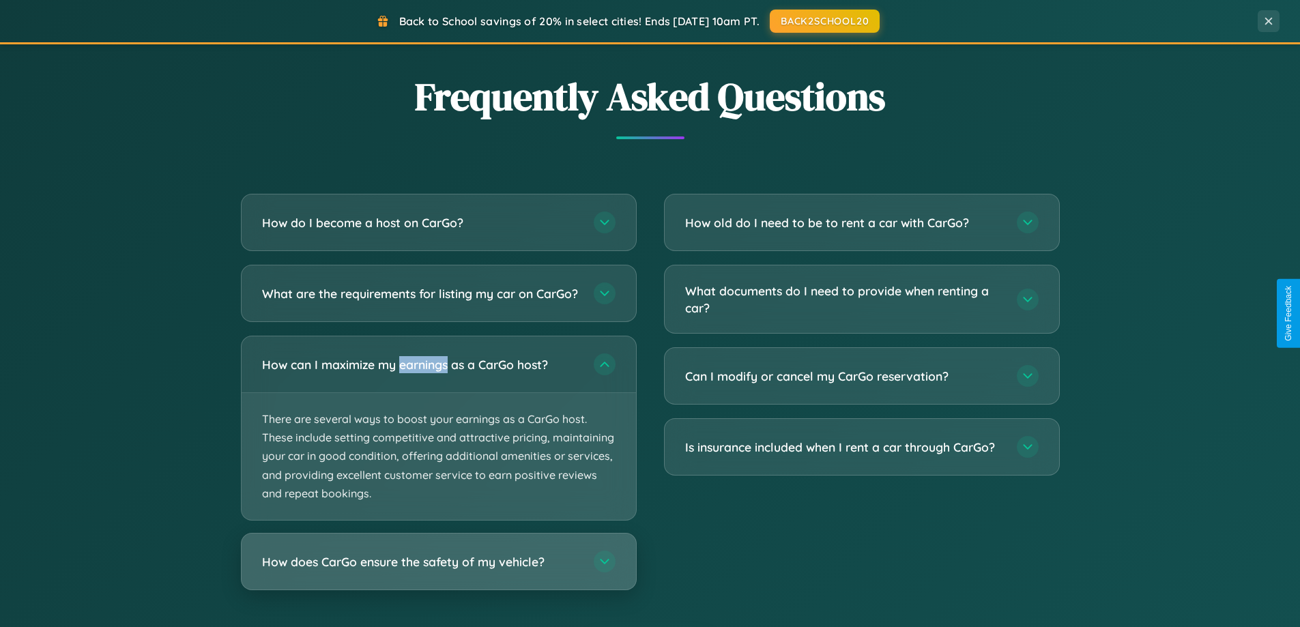 The image size is (1300, 627). What do you see at coordinates (439, 456) in the screenshot?
I see `p: There are several ways to boost your earnings as a CarGo host. These include setting competitive ...` at bounding box center [439, 456].